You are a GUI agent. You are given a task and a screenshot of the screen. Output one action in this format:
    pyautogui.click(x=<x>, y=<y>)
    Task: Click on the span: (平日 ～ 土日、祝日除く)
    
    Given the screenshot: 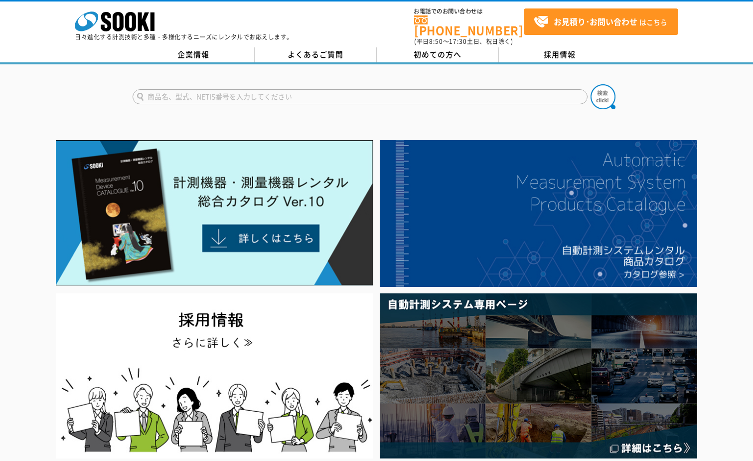 What is the action you would take?
    pyautogui.click(x=464, y=41)
    